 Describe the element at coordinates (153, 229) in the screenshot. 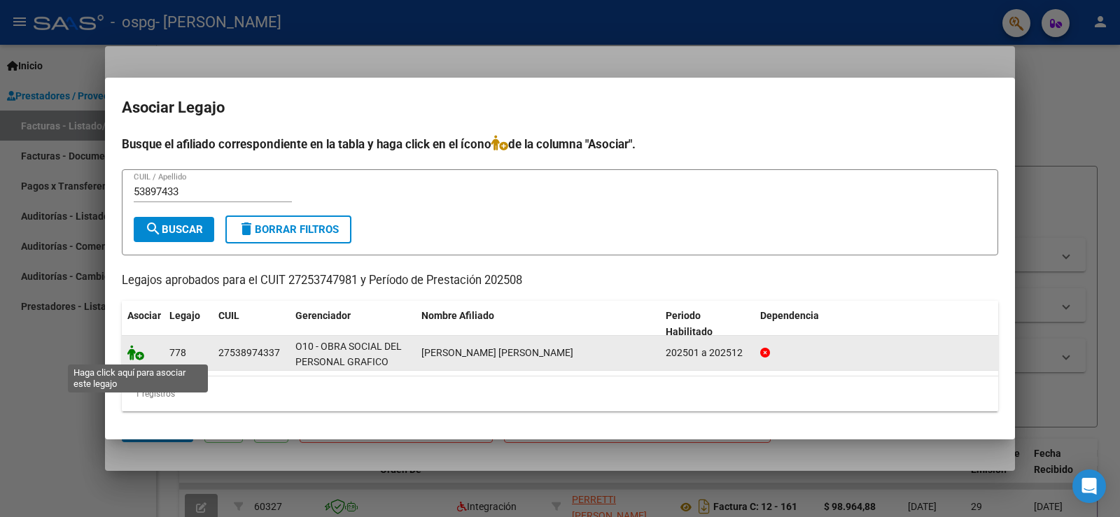

I see `mat-icon: search` at that location.